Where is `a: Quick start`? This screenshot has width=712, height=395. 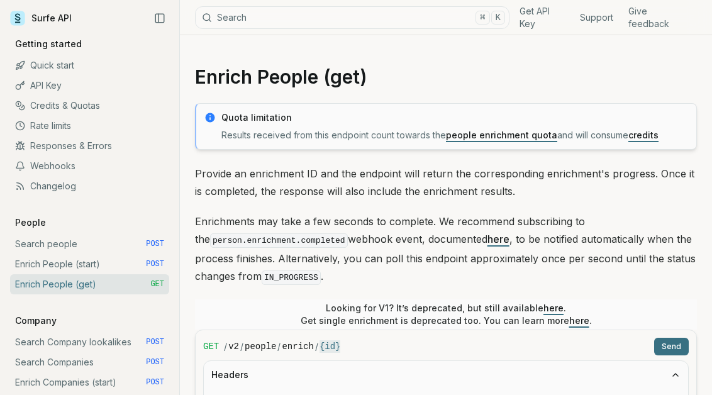 a: Quick start is located at coordinates (89, 65).